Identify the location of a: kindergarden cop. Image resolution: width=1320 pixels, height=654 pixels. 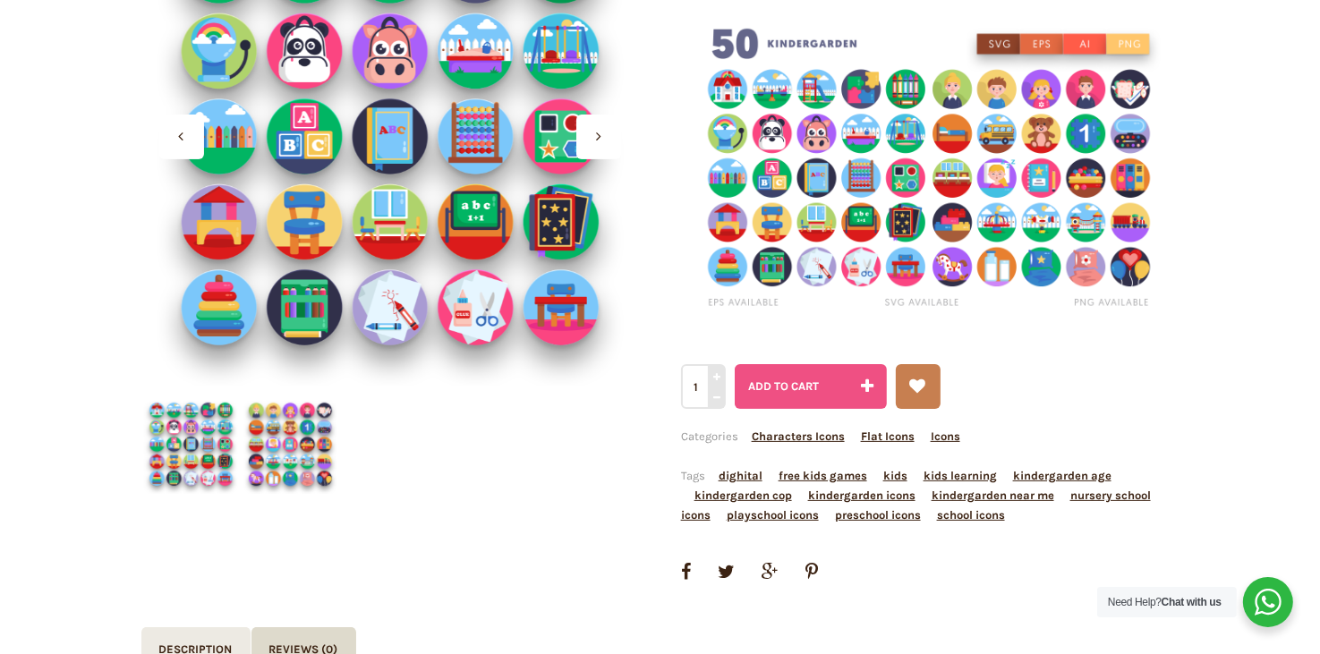
(743, 495).